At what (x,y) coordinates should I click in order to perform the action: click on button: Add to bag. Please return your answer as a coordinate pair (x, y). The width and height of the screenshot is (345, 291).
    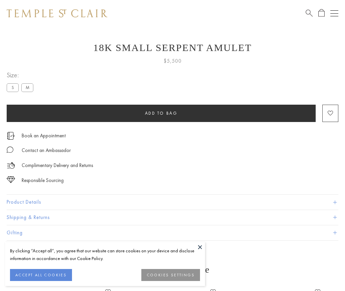
    Looking at the image, I should click on (161, 113).